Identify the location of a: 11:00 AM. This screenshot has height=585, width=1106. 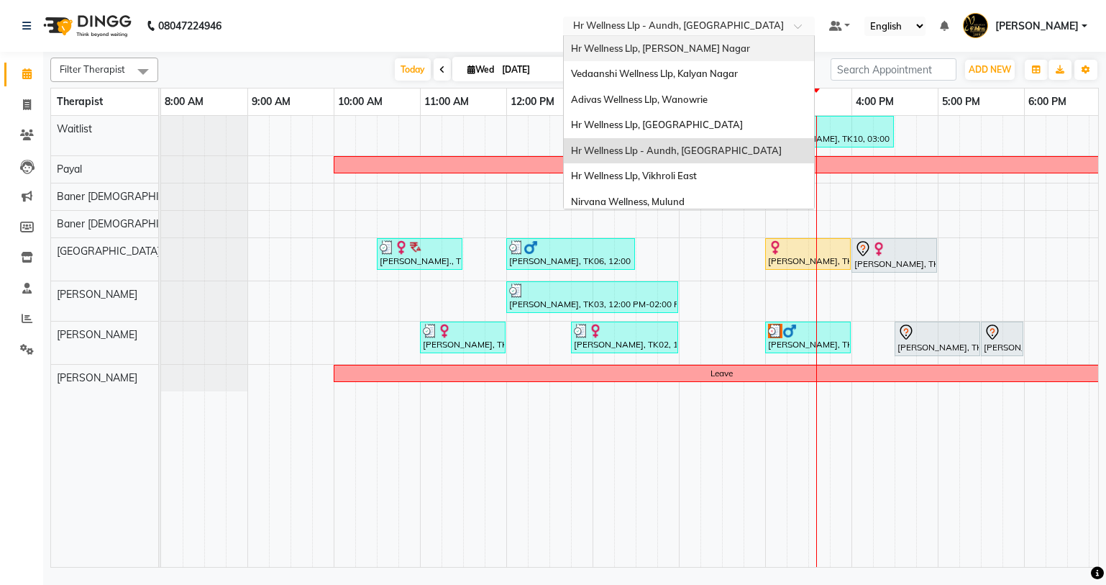
(447, 101).